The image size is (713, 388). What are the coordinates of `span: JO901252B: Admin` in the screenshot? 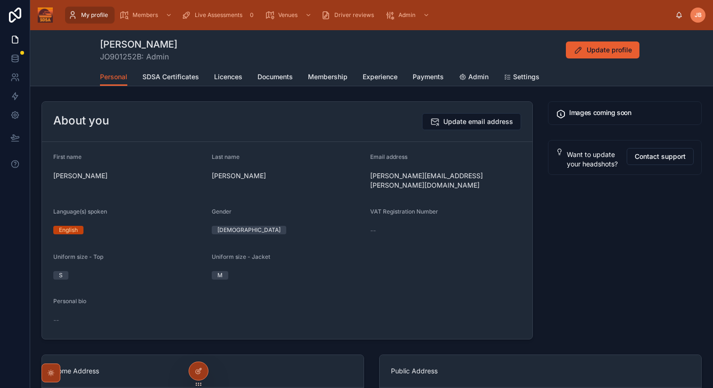 It's located at (139, 57).